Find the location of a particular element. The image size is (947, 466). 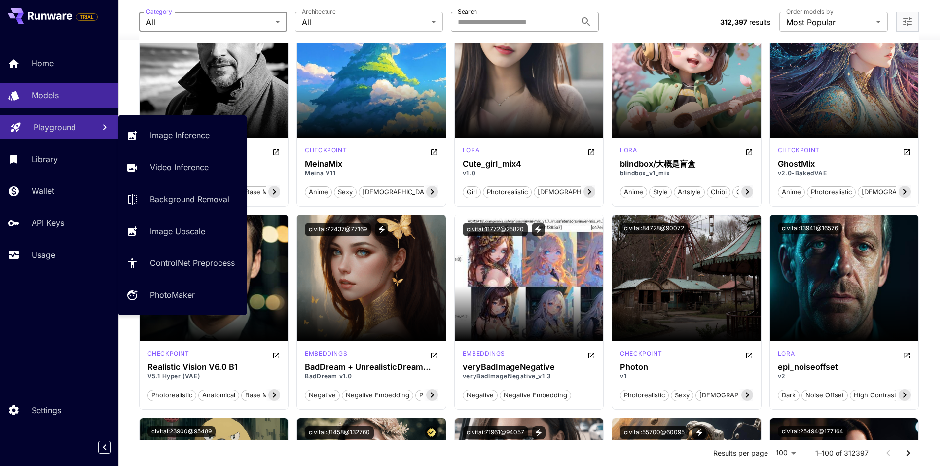

h3: epi_noiseoffset is located at coordinates (845, 367).